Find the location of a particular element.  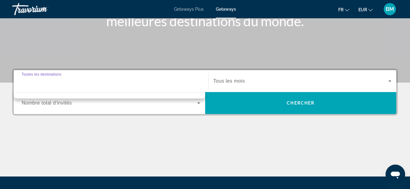

a: Getaways is located at coordinates (226, 9).